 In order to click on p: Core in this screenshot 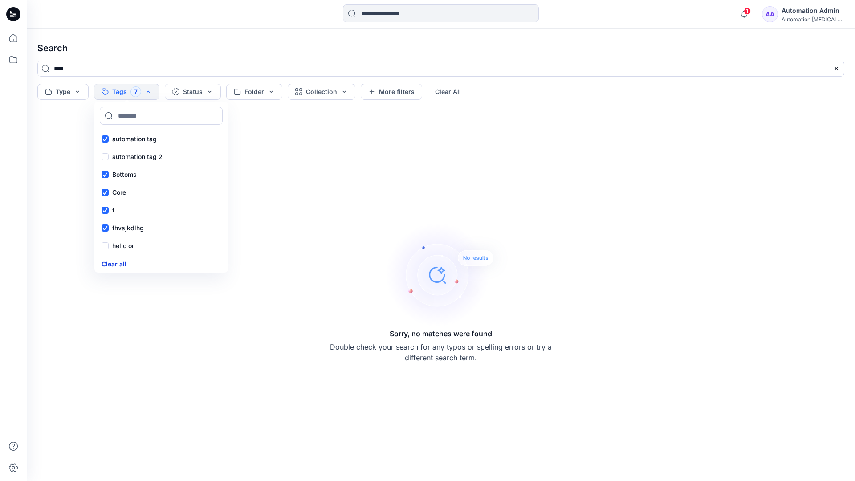, I will do `click(119, 192)`.